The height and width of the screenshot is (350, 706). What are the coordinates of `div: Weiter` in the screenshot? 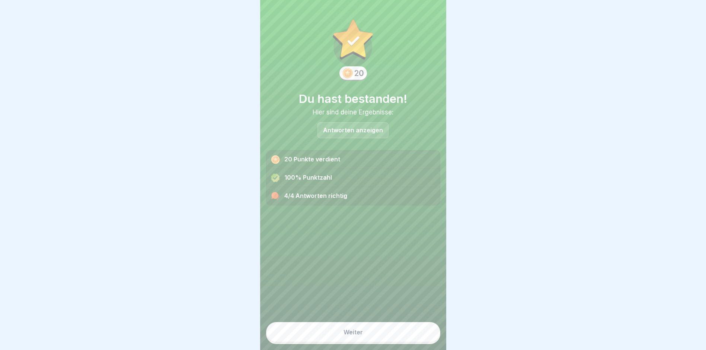 It's located at (353, 332).